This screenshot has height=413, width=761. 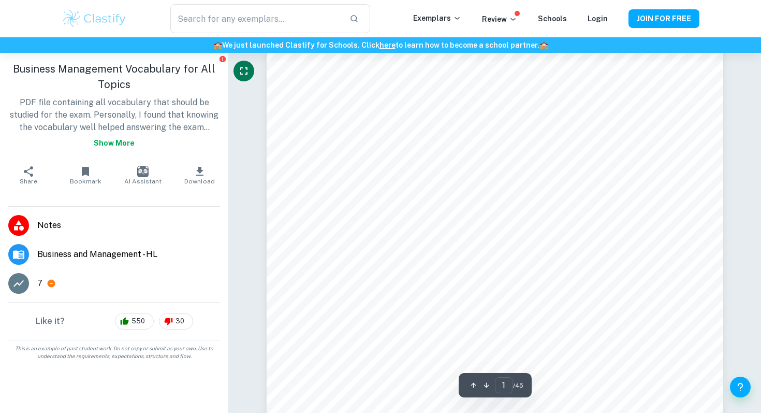 I want to click on a: JOIN FOR FREE, so click(x=664, y=19).